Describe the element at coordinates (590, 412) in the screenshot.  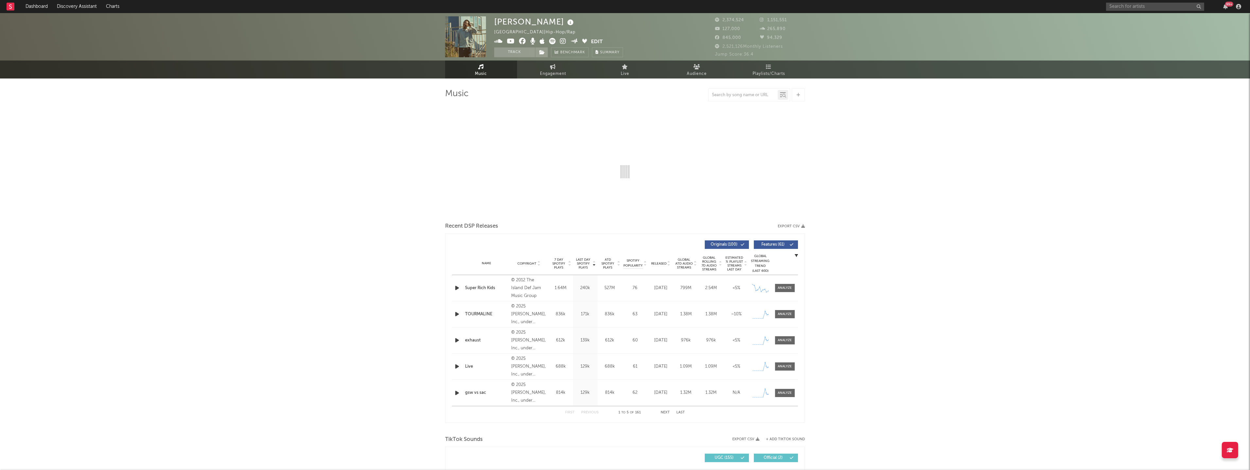
I see `button: Previous` at that location.